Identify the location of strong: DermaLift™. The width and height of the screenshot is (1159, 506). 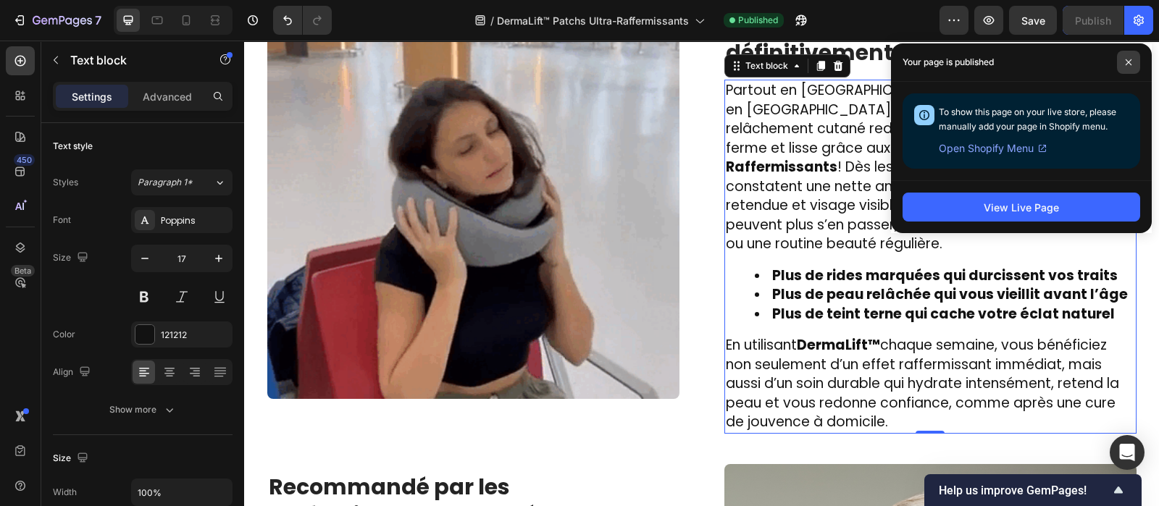
(594, 304).